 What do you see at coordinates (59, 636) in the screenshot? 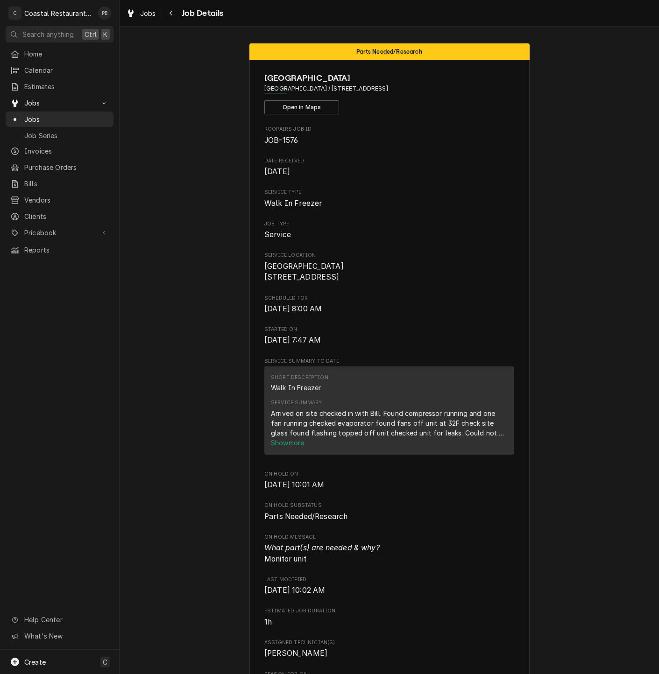
I see `a: Go to What's New` at bounding box center [59, 636].